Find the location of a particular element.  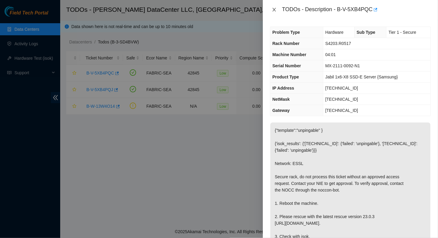

span: Jabil 1x6-X8 SSD-E Server {Samsung} is located at coordinates (362, 77).